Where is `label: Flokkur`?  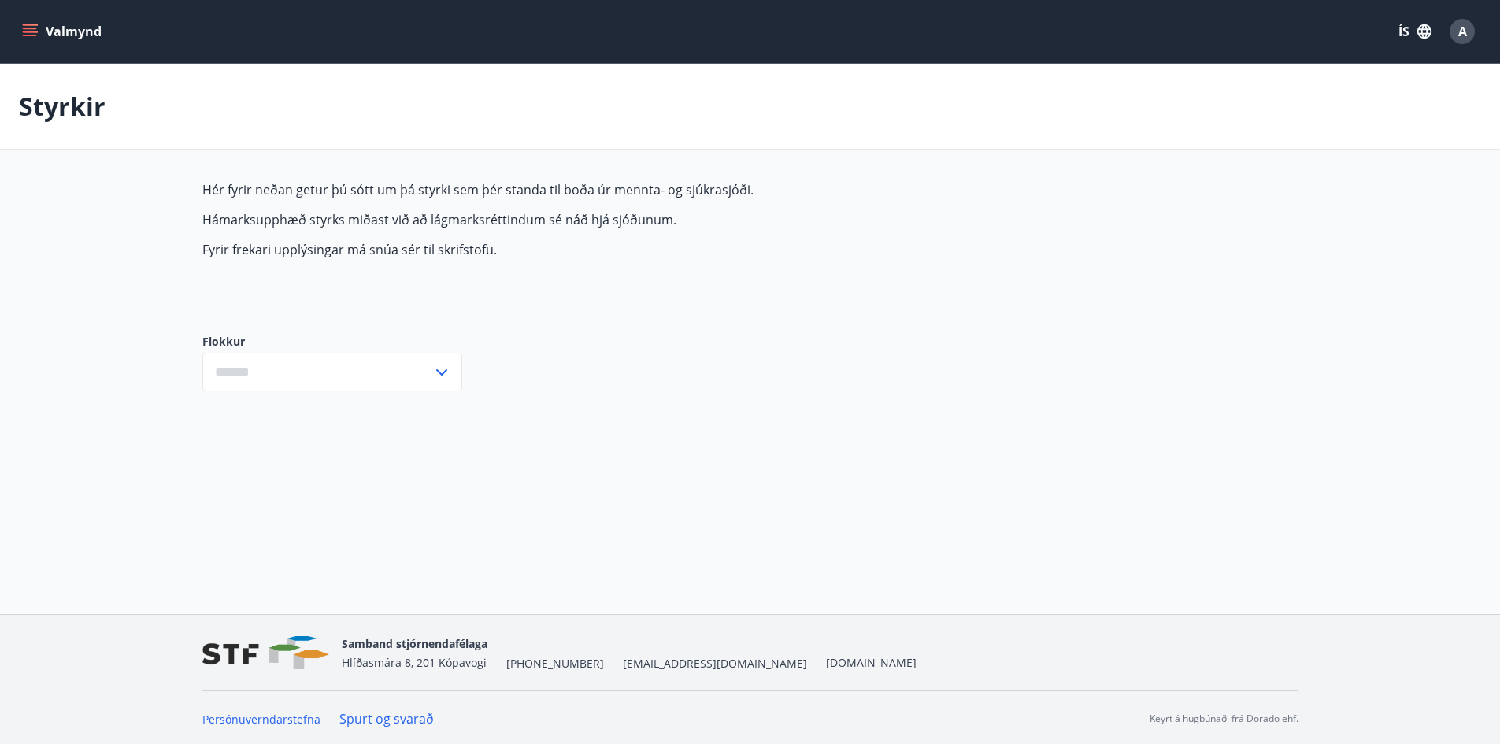
label: Flokkur is located at coordinates (332, 342).